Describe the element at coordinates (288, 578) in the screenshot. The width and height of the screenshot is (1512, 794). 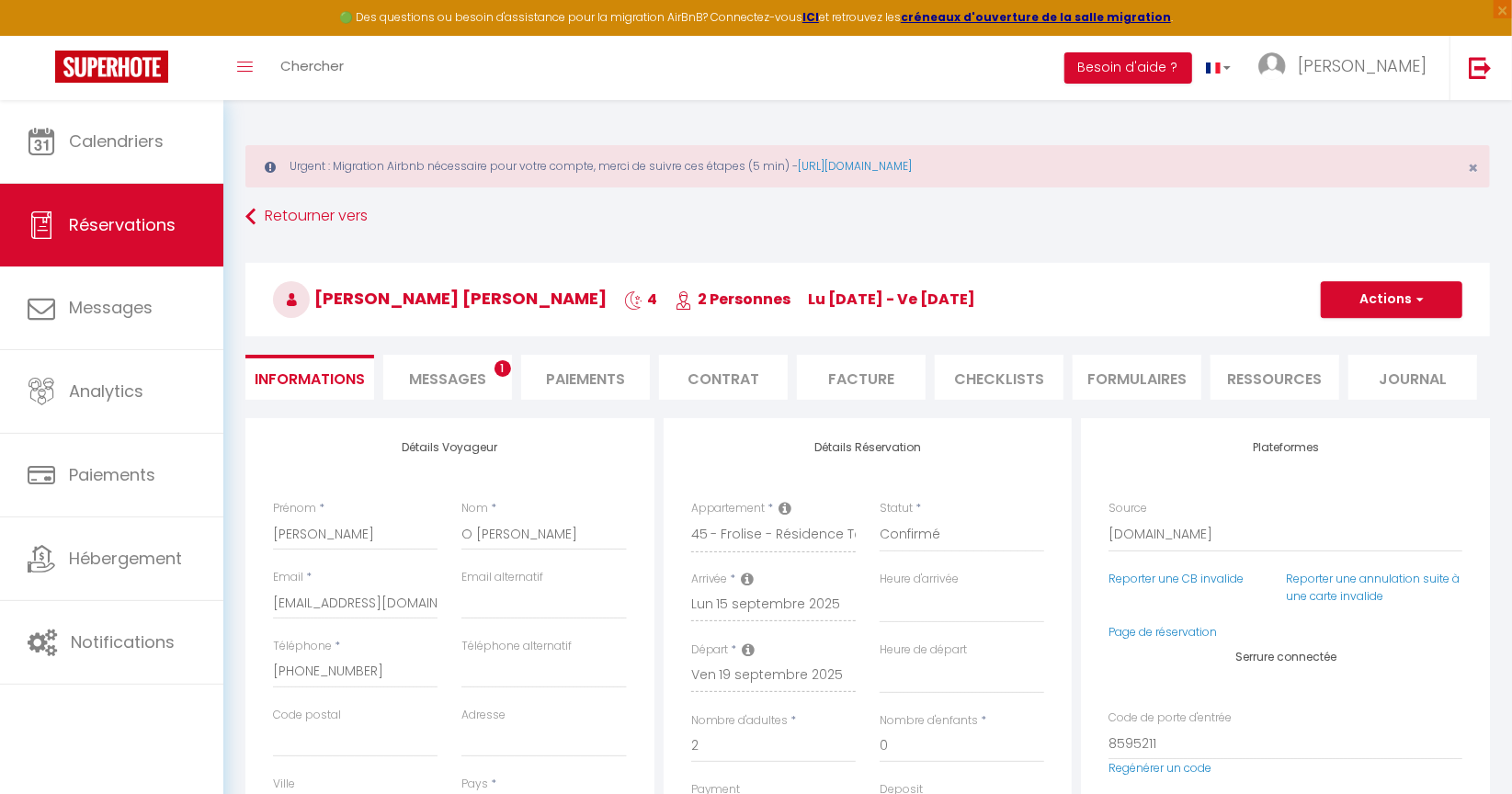
I see `label: Email` at that location.